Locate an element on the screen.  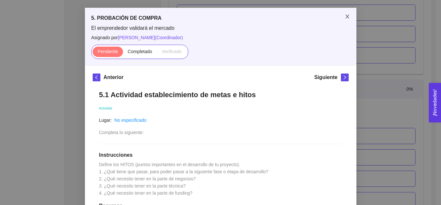
span: close is located at coordinates (348, 16).